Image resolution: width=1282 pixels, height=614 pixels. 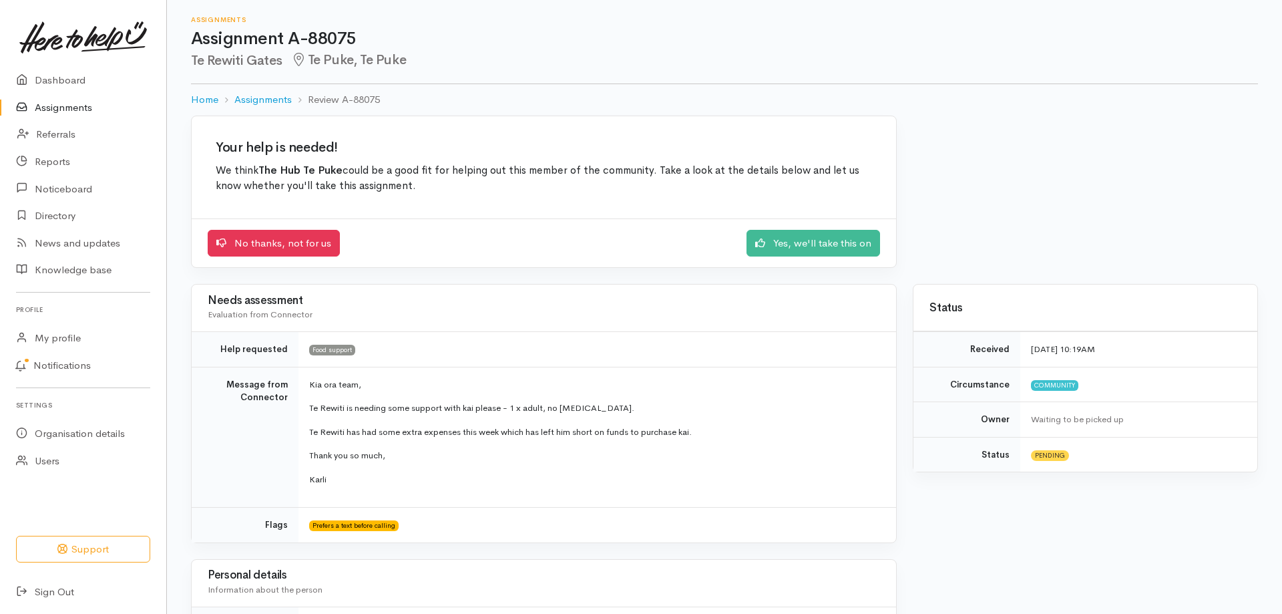 What do you see at coordinates (354, 525) in the screenshot?
I see `span: Prefers a text before calling` at bounding box center [354, 525].